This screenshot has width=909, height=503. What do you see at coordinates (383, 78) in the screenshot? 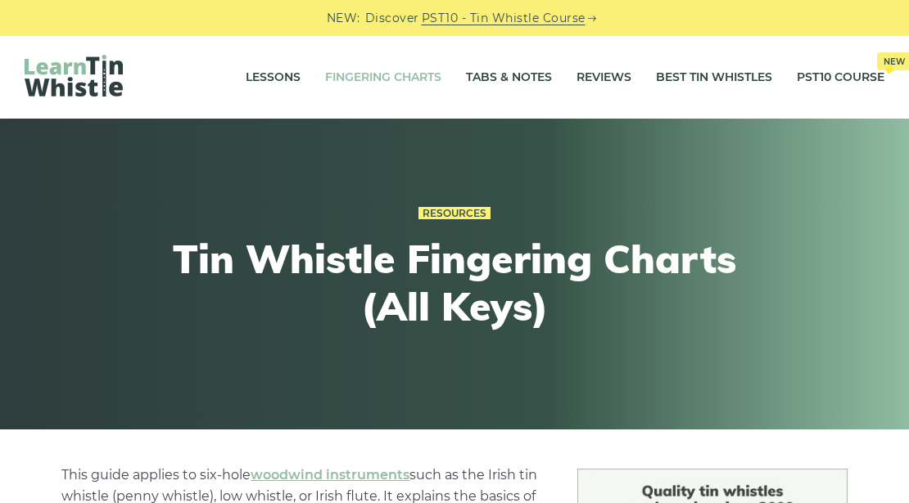
I see `a: Fingering Charts` at bounding box center [383, 78].